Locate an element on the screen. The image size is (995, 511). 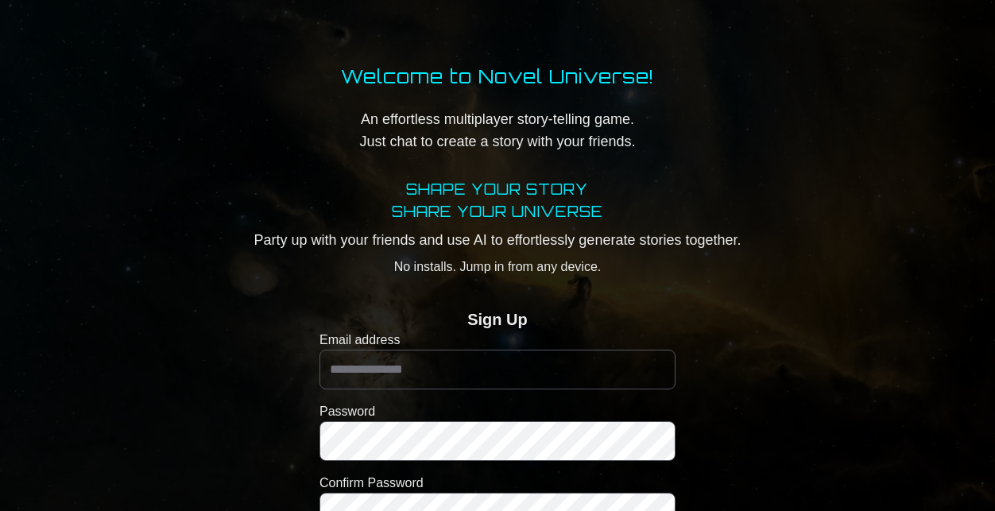
label: Email address is located at coordinates (498, 340).